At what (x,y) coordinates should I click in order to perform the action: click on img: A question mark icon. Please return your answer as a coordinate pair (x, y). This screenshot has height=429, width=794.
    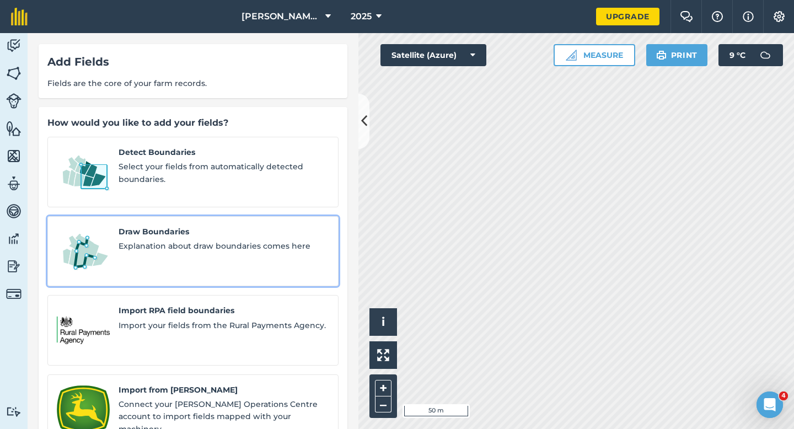
    Looking at the image, I should click on (718, 17).